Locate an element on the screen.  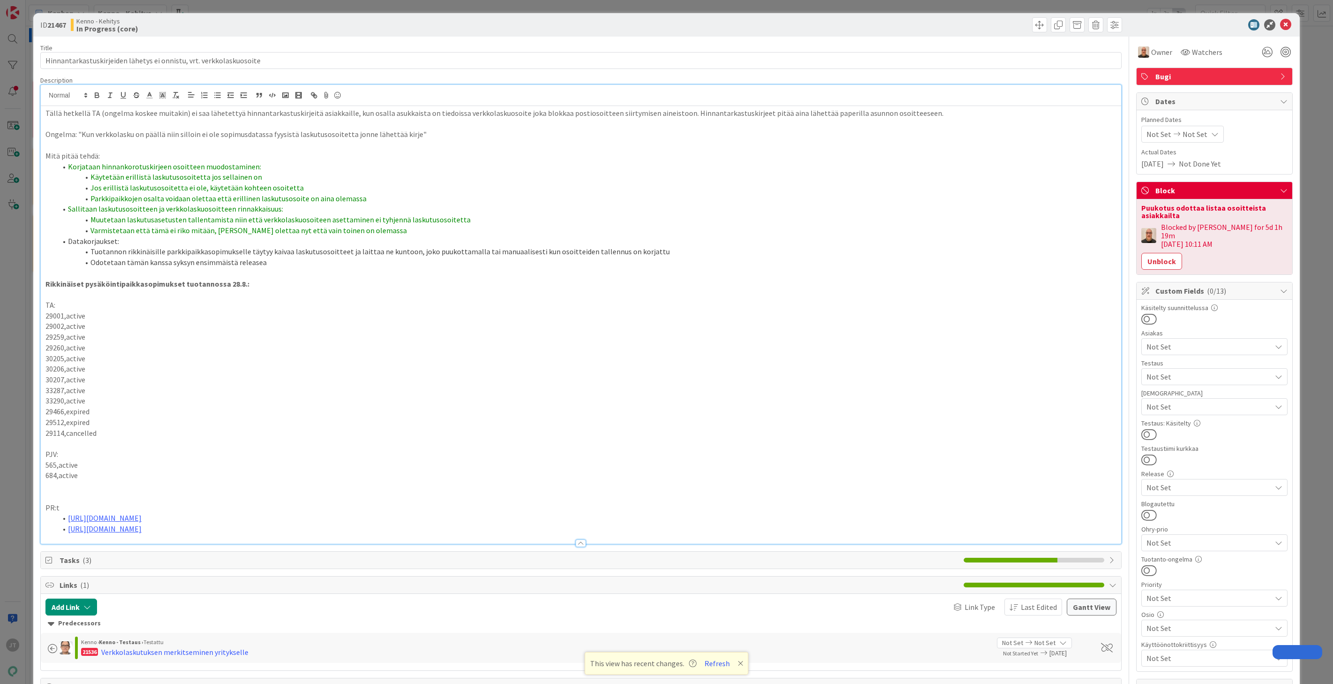
p: 29259,active is located at coordinates (581, 337).